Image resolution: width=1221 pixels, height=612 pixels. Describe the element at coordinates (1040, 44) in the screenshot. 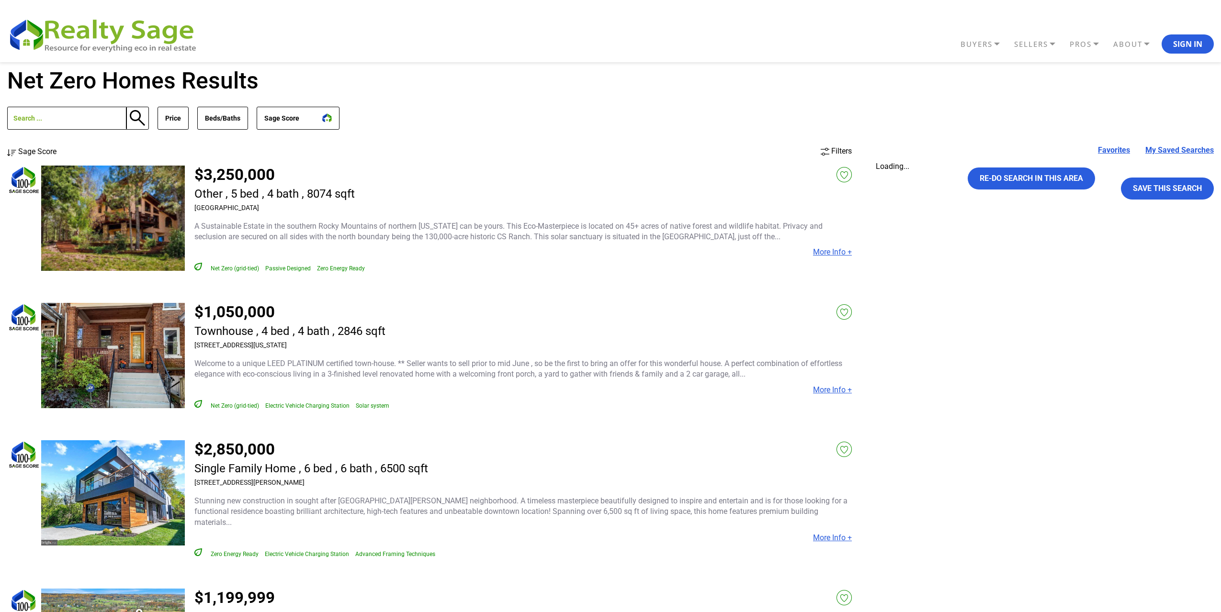

I see `a: SELLERS` at that location.